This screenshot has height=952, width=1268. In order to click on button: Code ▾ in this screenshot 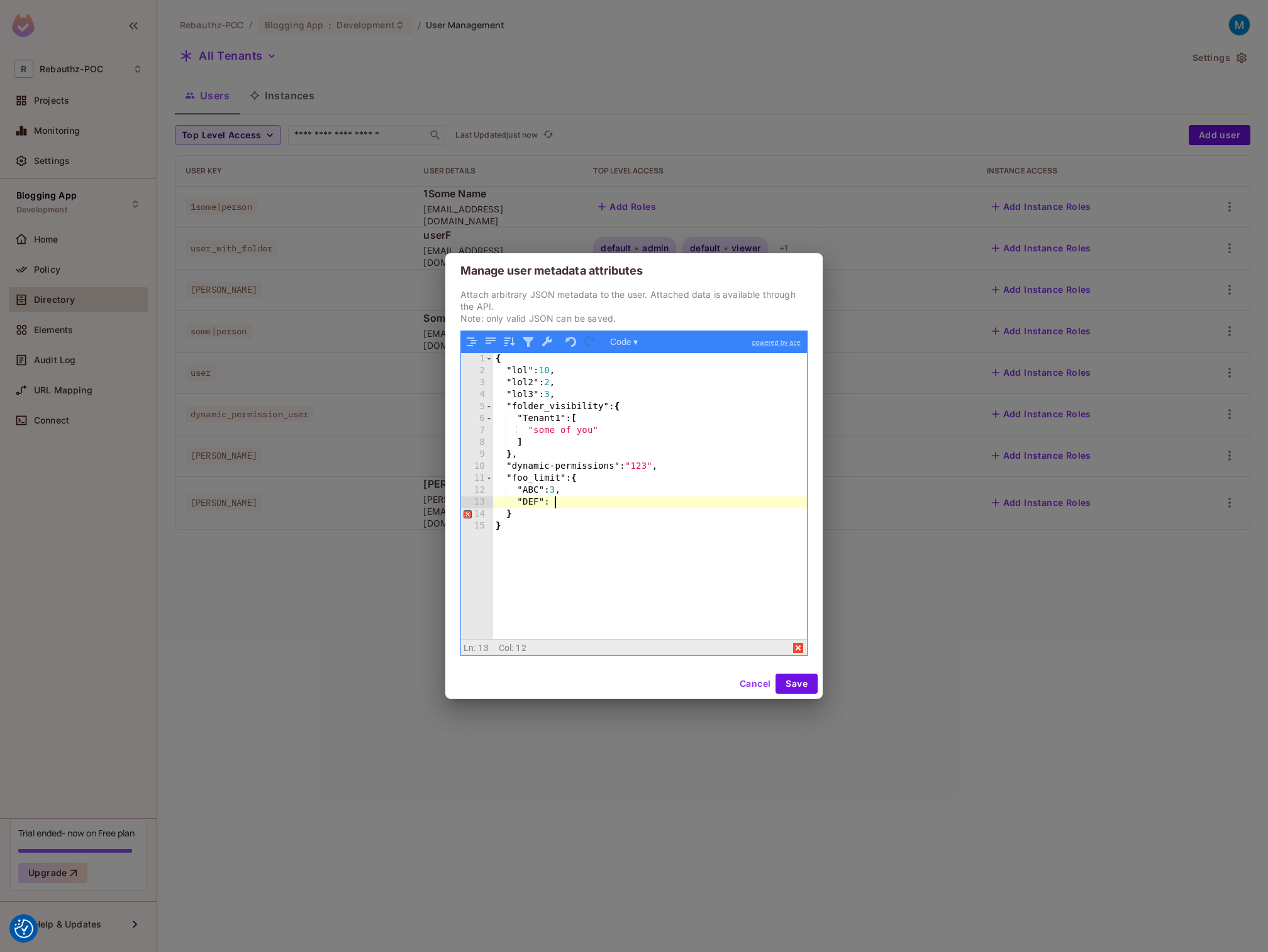, I will do `click(624, 342)`.